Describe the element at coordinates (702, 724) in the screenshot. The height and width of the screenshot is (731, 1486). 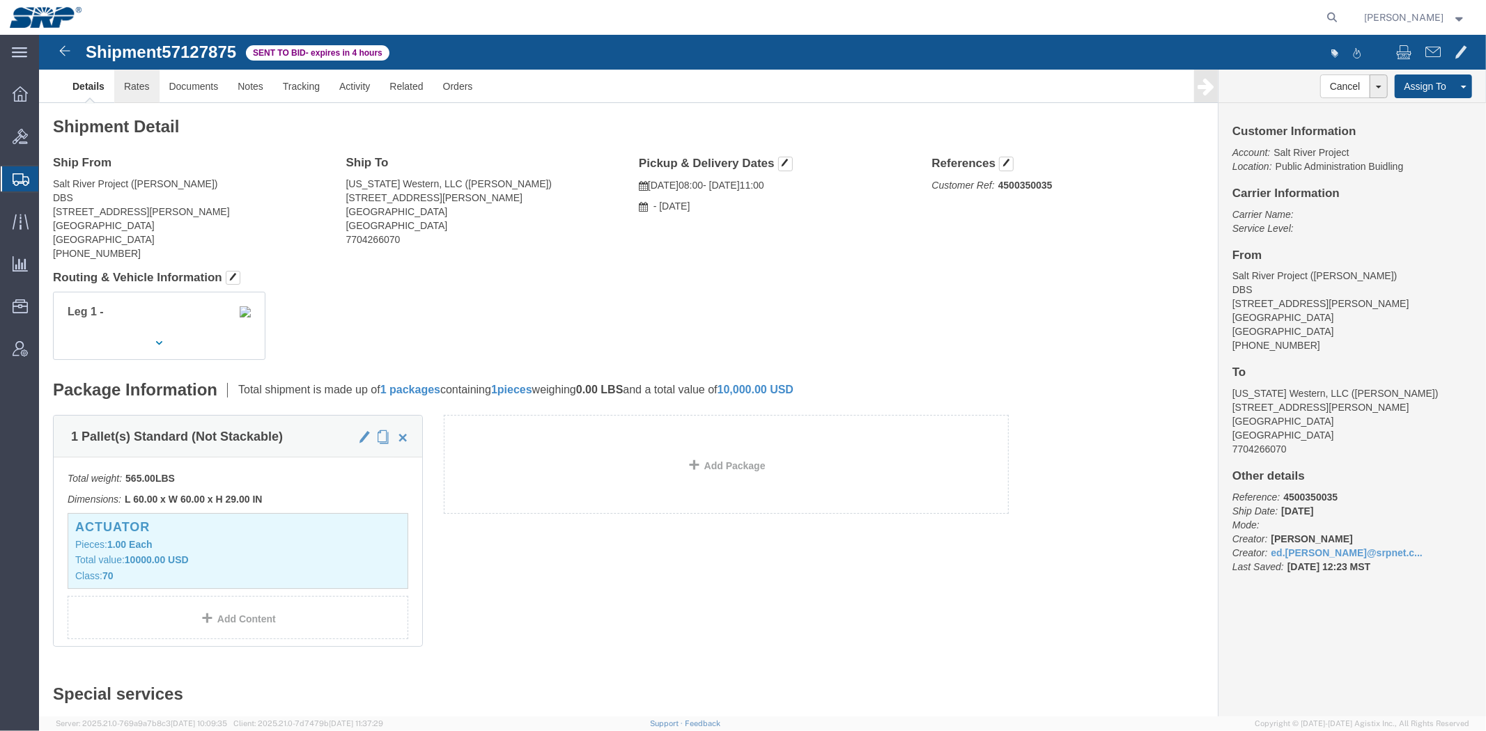
I see `a: Feedback` at that location.